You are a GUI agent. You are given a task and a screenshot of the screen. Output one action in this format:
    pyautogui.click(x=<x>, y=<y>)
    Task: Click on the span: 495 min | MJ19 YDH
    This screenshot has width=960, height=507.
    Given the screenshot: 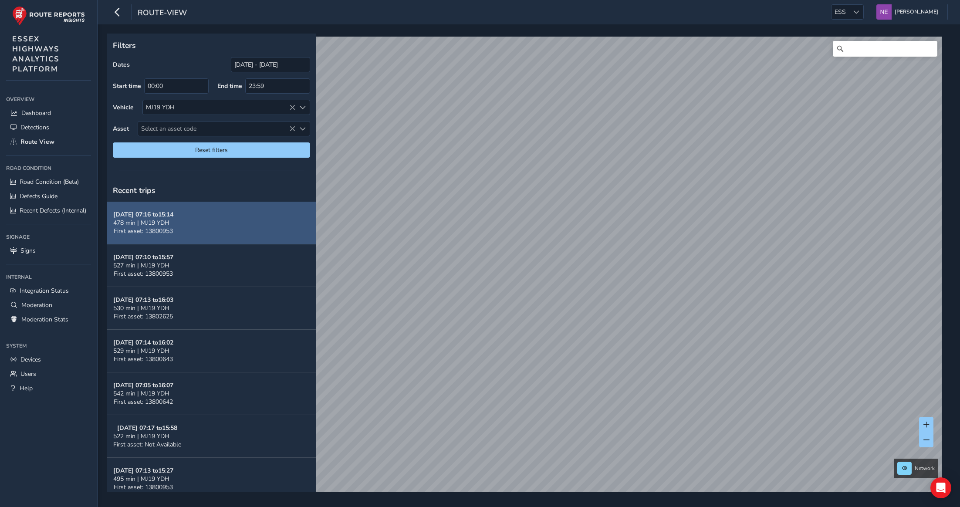 What is the action you would take?
    pyautogui.click(x=141, y=479)
    